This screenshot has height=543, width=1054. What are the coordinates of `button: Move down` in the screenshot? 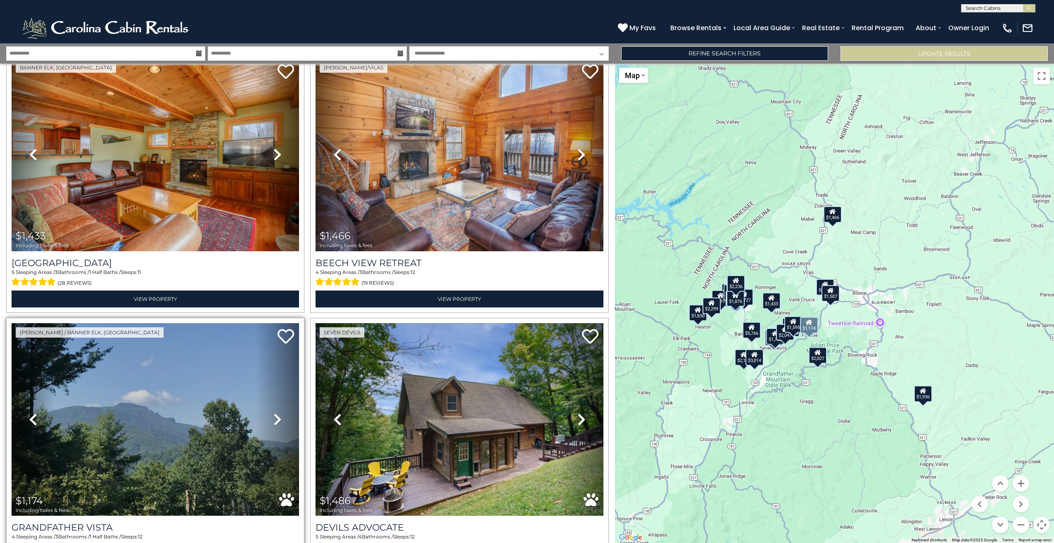 It's located at (1001, 525).